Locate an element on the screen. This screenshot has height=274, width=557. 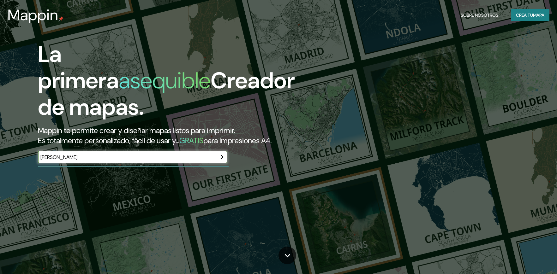
font: GRATIS is located at coordinates (191, 141).